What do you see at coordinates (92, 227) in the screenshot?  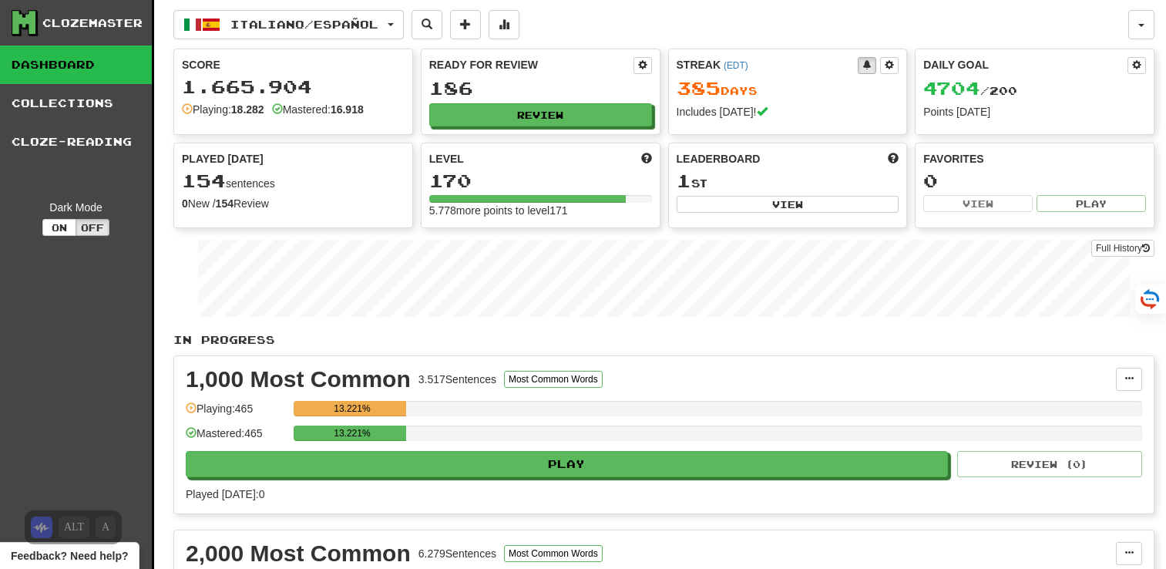 I see `button: Off` at bounding box center [92, 227].